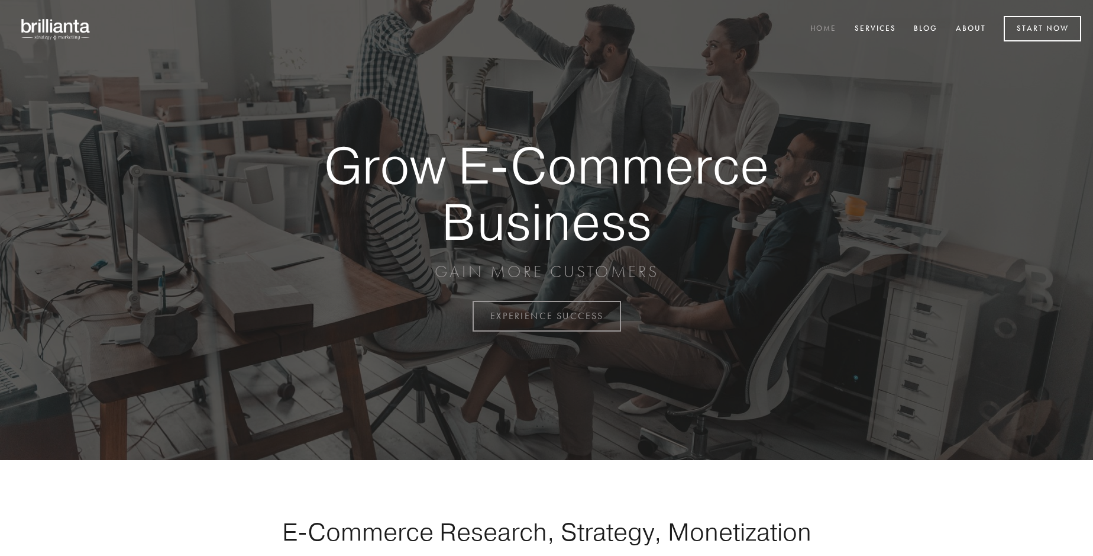 The height and width of the screenshot is (556, 1093). I want to click on a: About, so click(971, 29).